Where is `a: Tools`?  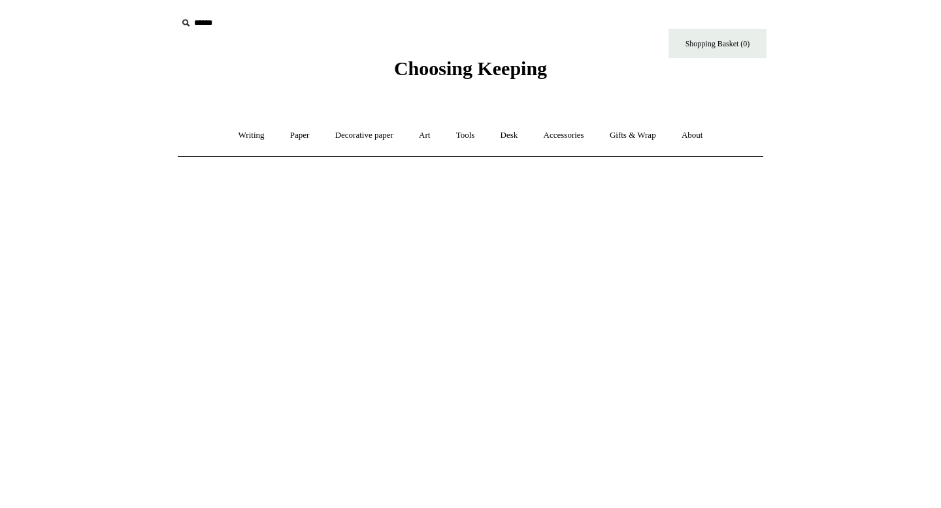
a: Tools is located at coordinates (465, 135).